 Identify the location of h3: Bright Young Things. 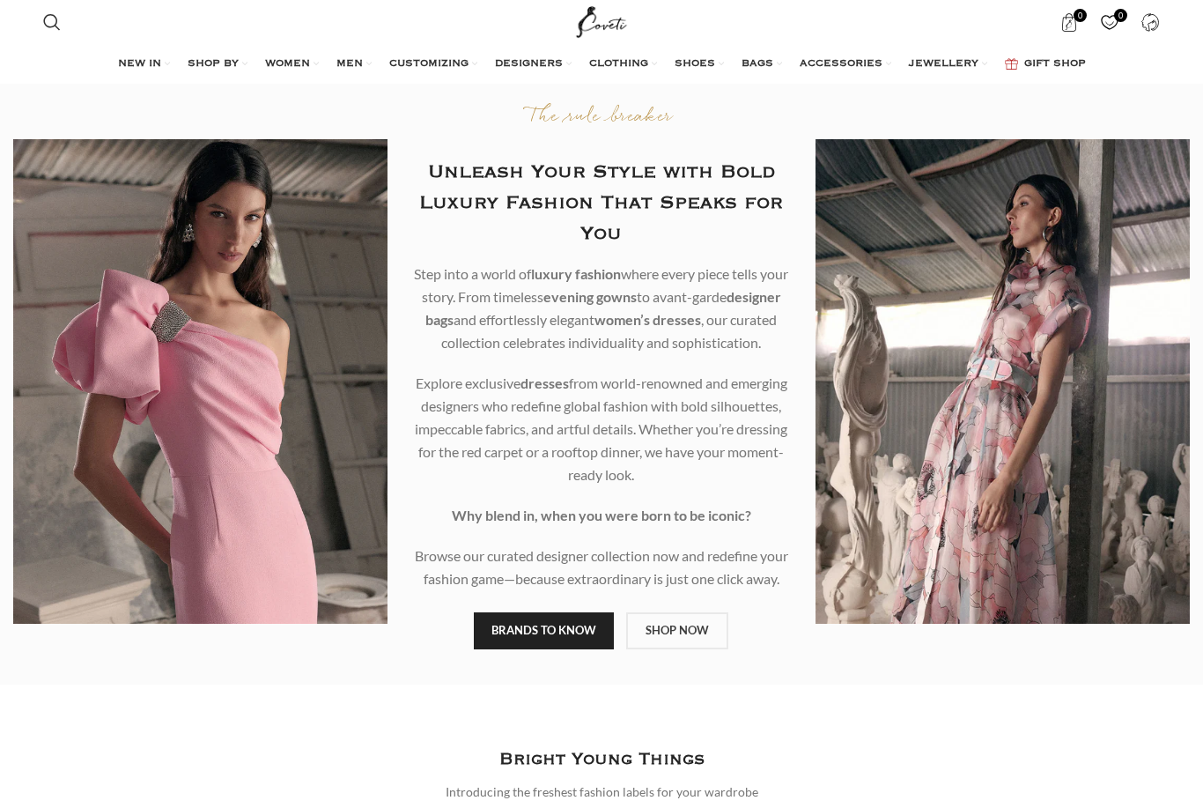
(602, 759).